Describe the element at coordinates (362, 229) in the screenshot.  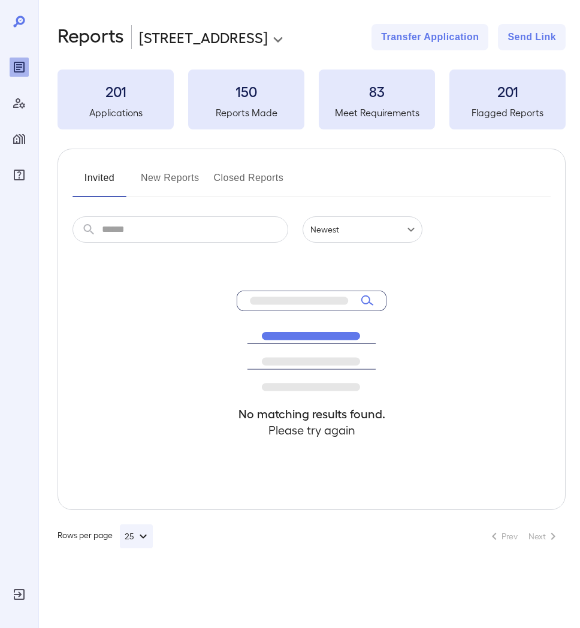
I see `div: Newest` at that location.